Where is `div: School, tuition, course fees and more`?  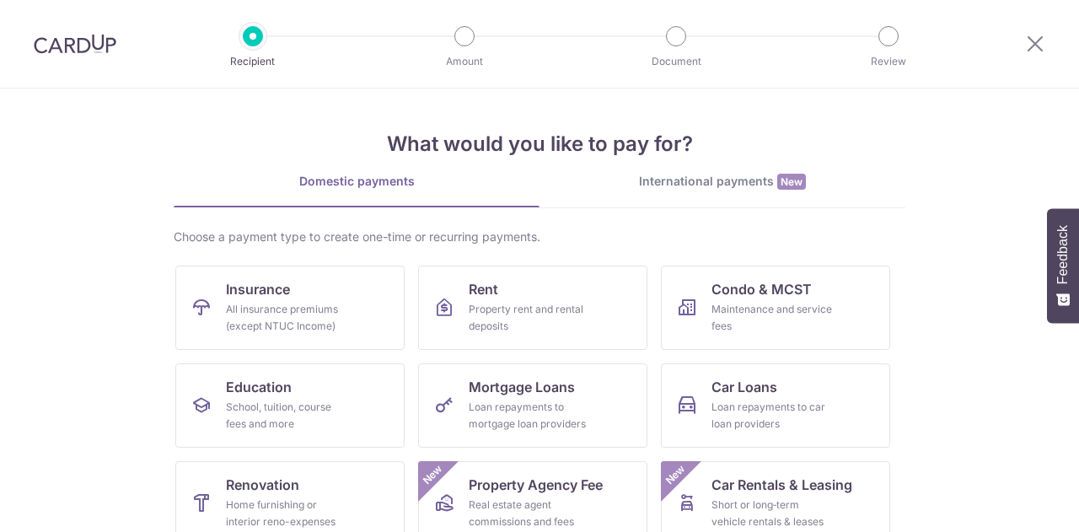
div: School, tuition, course fees and more is located at coordinates (287, 416).